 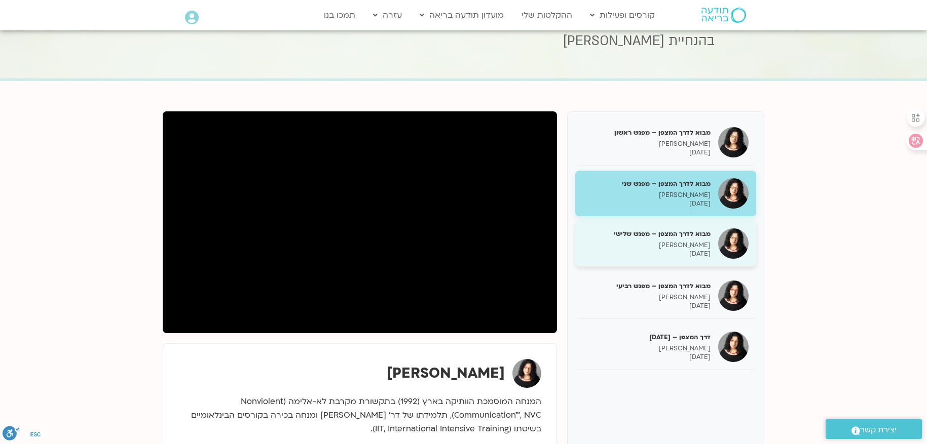 I want to click on a: יצירת קשר, so click(x=873, y=429).